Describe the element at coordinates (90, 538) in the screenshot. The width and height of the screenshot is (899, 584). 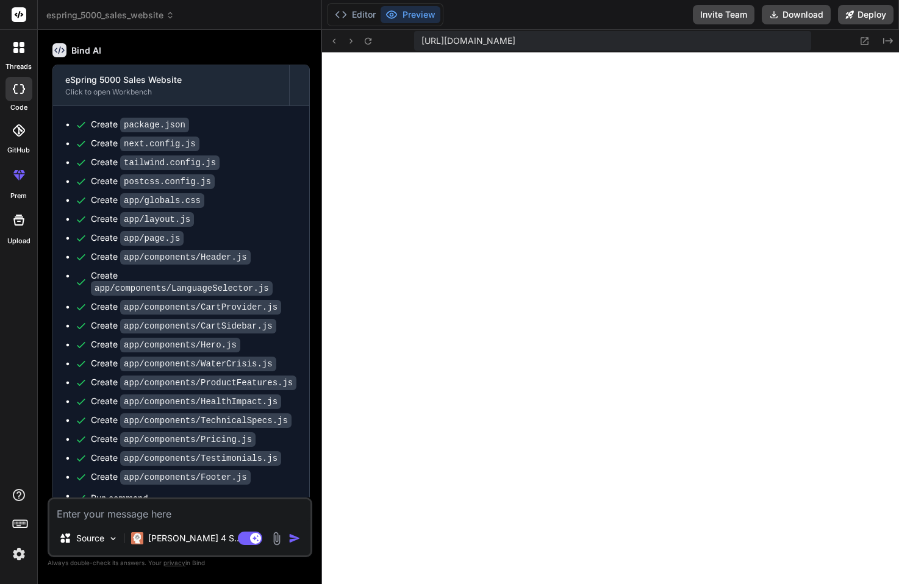
I see `p: Source` at that location.